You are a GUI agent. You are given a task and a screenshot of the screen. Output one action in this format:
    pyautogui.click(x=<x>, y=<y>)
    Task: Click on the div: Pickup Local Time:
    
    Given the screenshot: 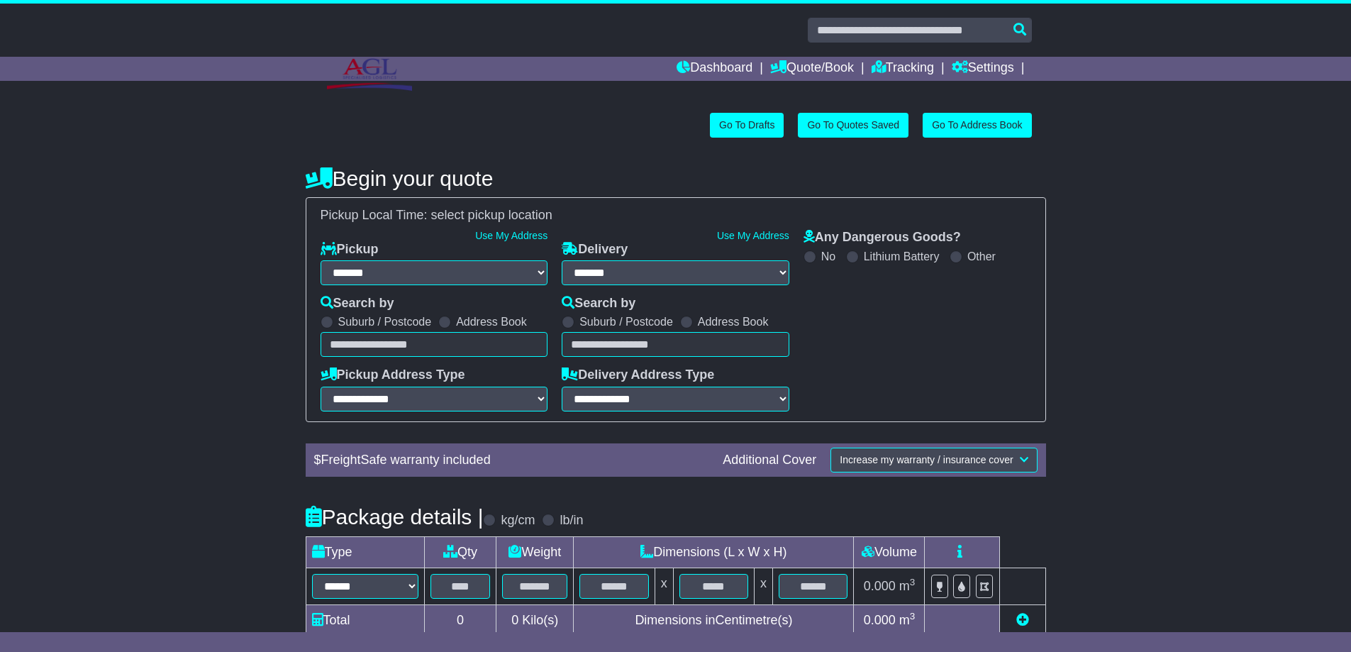 What is the action you would take?
    pyautogui.click(x=676, y=216)
    